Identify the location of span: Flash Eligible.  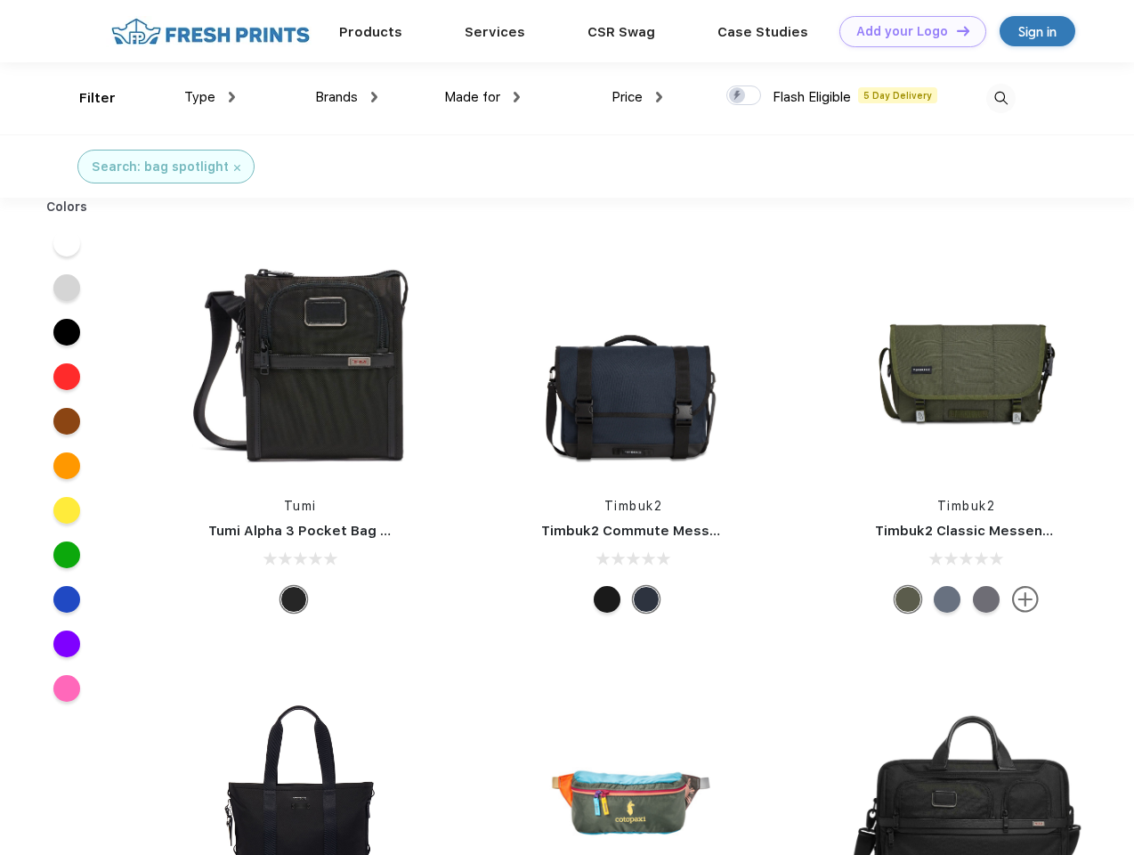
(812, 97).